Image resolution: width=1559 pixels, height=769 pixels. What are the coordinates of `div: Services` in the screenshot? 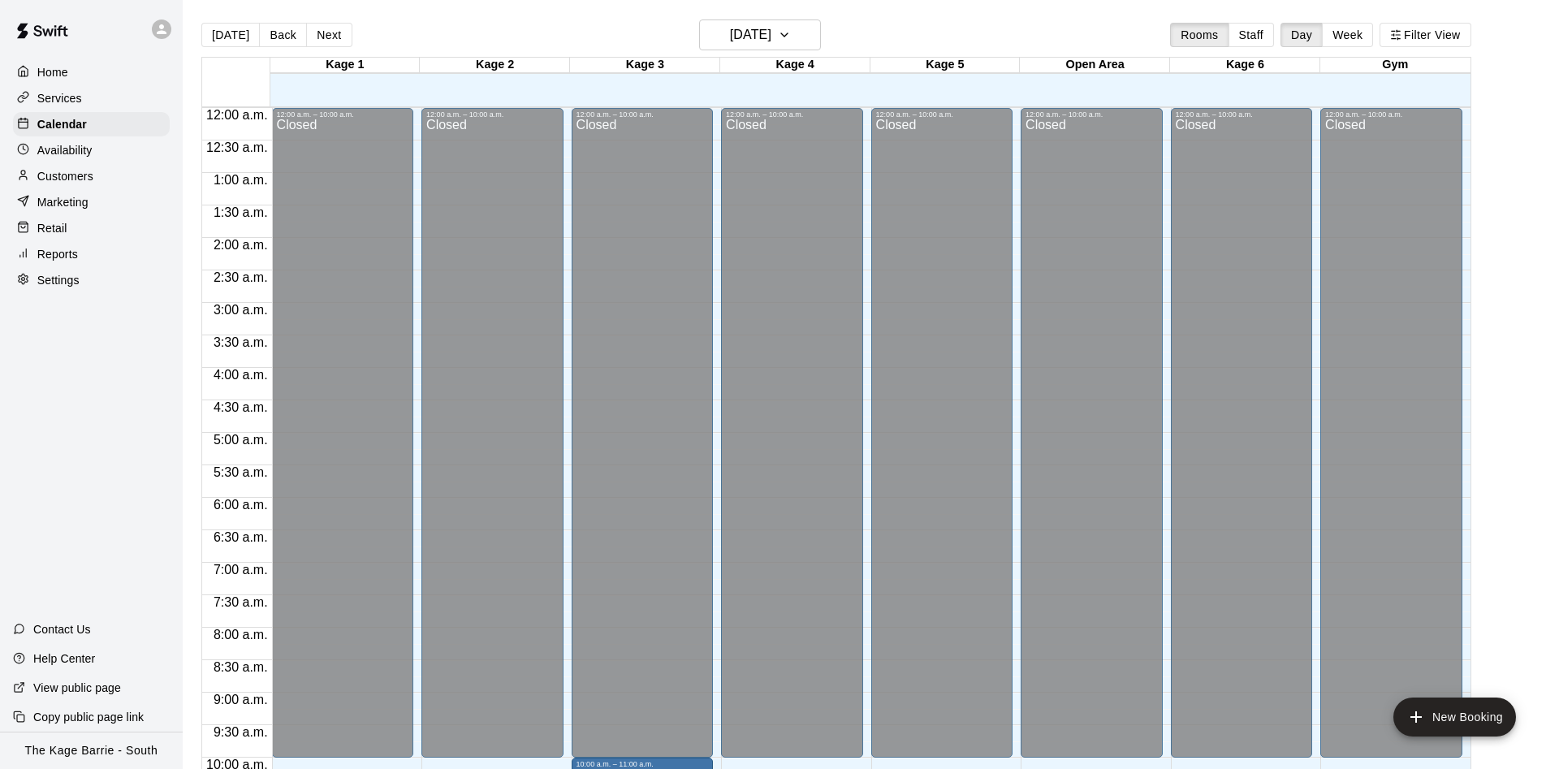 It's located at (91, 98).